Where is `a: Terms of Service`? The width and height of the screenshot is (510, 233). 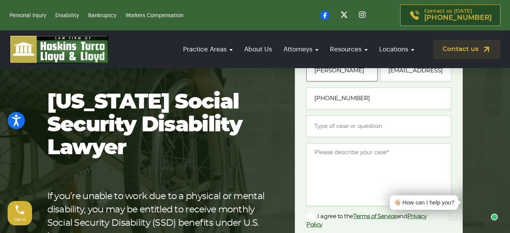
a: Terms of Service is located at coordinates (375, 217).